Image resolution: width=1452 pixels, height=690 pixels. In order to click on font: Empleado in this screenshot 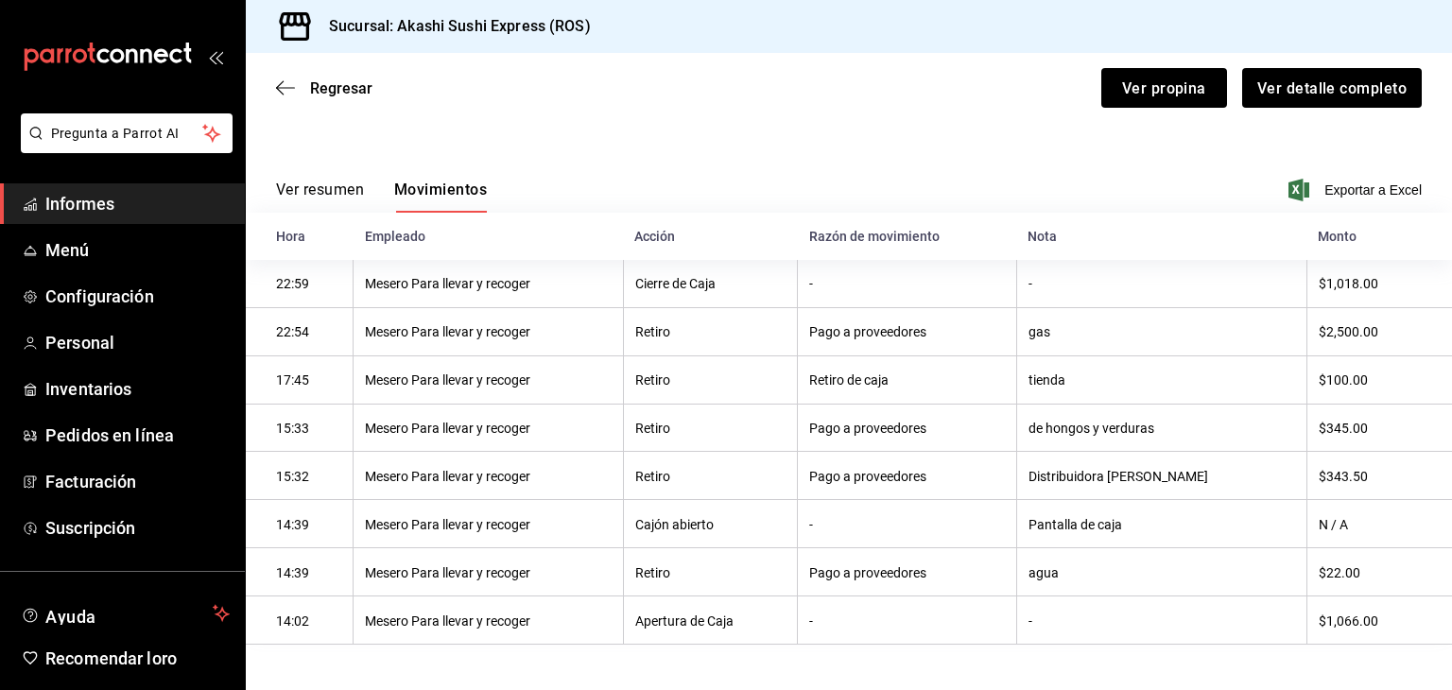, I will do `click(395, 237)`.